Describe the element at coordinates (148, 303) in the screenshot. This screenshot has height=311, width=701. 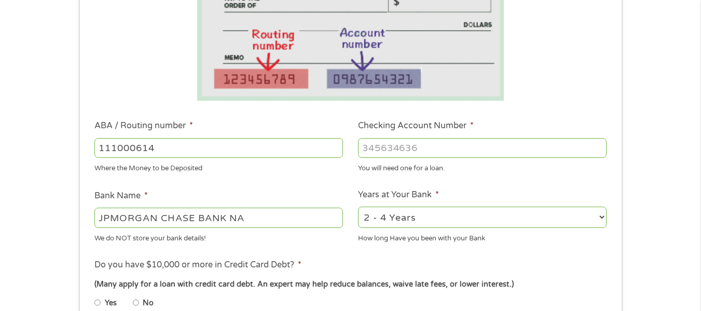
I see `label: No` at that location.